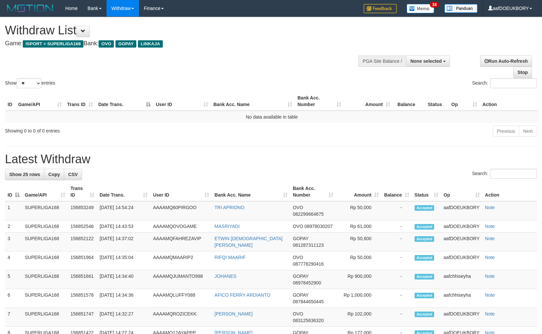 Image resolution: width=542 pixels, height=334 pixels. What do you see at coordinates (82, 261) in the screenshot?
I see `td: 156851964` at bounding box center [82, 261].